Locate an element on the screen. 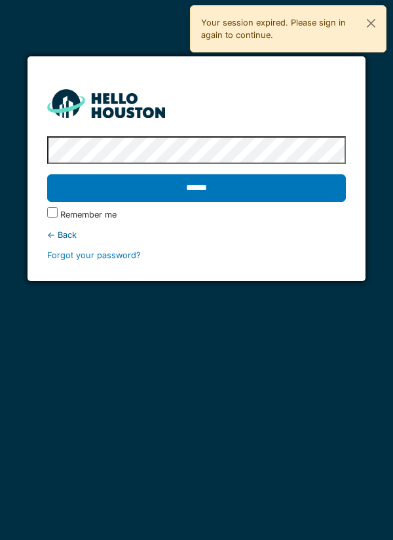  div: ← Back is located at coordinates (197, 235).